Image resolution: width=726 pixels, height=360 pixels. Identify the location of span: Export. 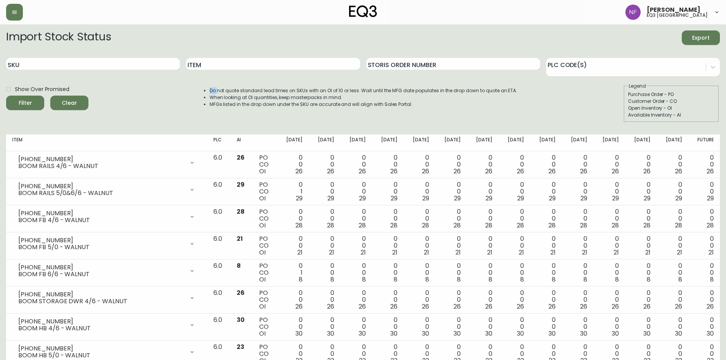
(701, 38).